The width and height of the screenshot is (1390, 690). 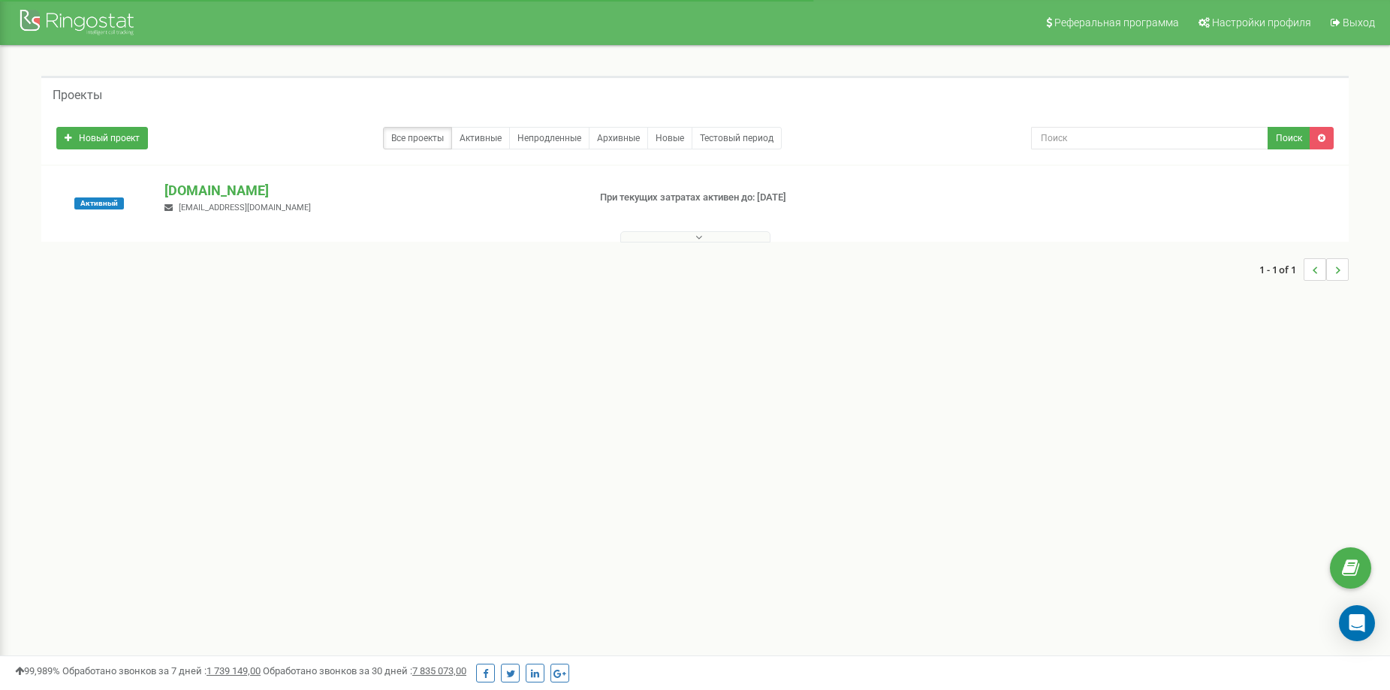 What do you see at coordinates (1289, 138) in the screenshot?
I see `button: Поиск` at bounding box center [1289, 138].